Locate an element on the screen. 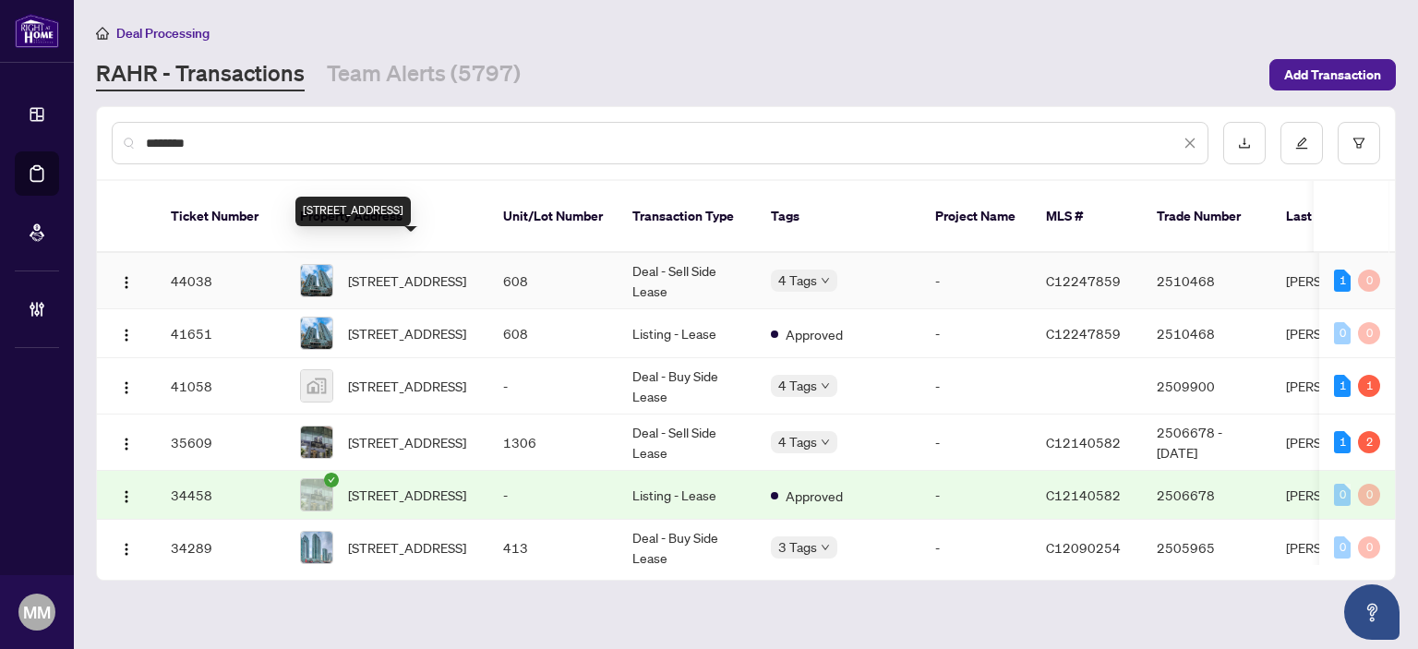 Image resolution: width=1418 pixels, height=649 pixels. th: Project Name is located at coordinates (976, 217).